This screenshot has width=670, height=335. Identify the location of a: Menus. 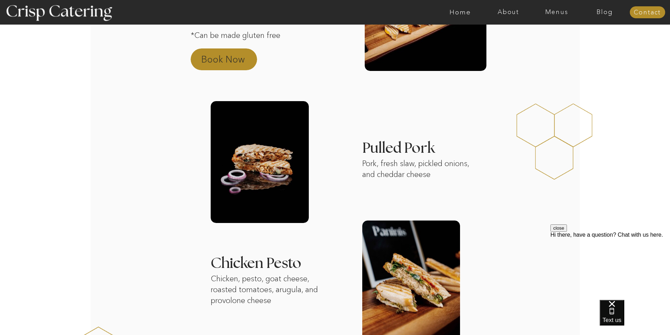
(556, 12).